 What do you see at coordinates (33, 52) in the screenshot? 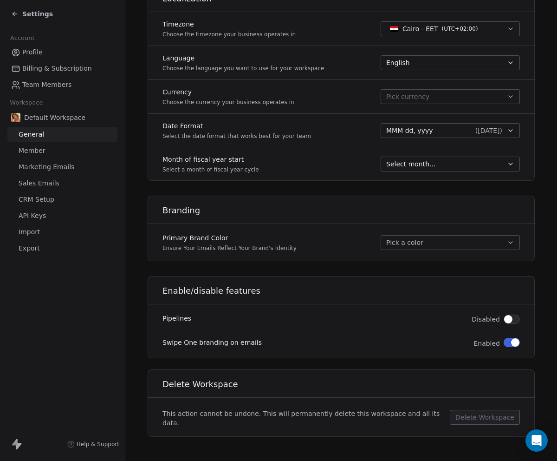
I see `span: Profile` at bounding box center [33, 52].